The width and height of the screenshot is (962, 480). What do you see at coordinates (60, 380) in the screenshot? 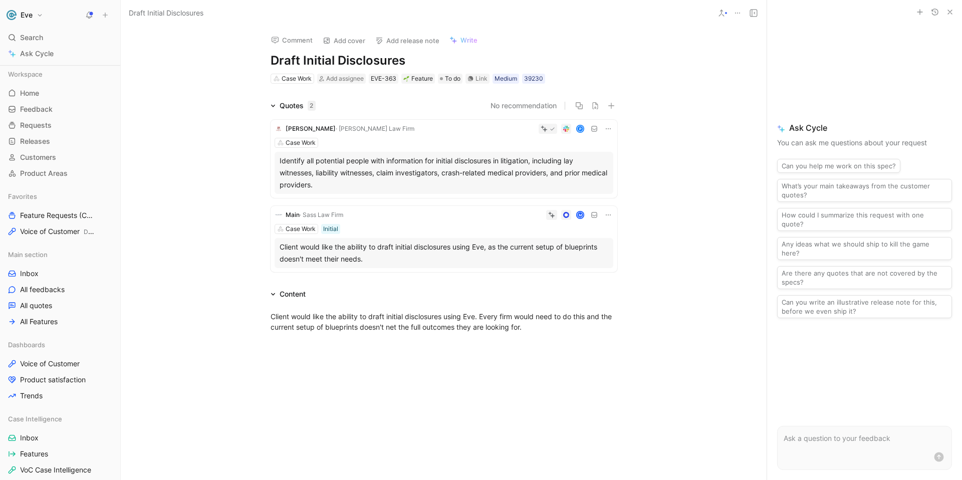
I see `a: Product satisfaction` at bounding box center [60, 380].